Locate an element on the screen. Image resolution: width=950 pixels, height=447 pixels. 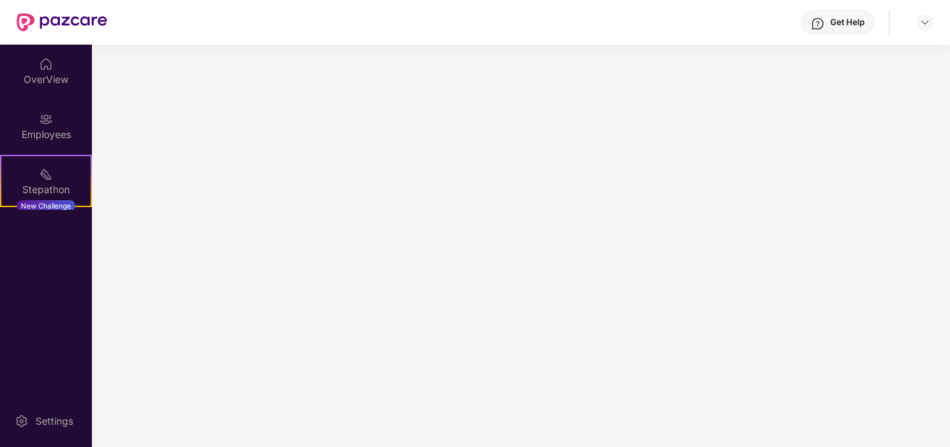
img: svg+xml;base64,PHN2ZyBpZD0iSGVscC0zMngzMiIgeG1sbnM9Imh0dHA6Ly93d3cudzMub3JnLzIwMDAvc3ZnIiB3aWR0aD... is located at coordinates (818, 24).